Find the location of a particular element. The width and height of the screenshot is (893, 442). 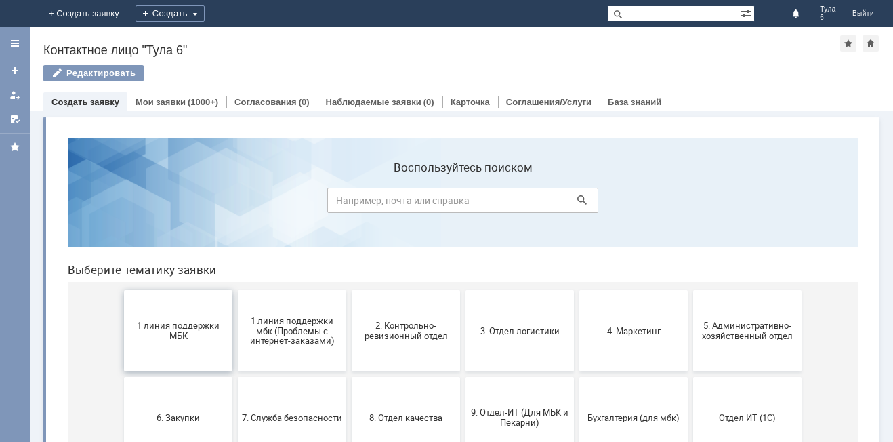

button: 1 линия поддержки МБК is located at coordinates (121, 203).